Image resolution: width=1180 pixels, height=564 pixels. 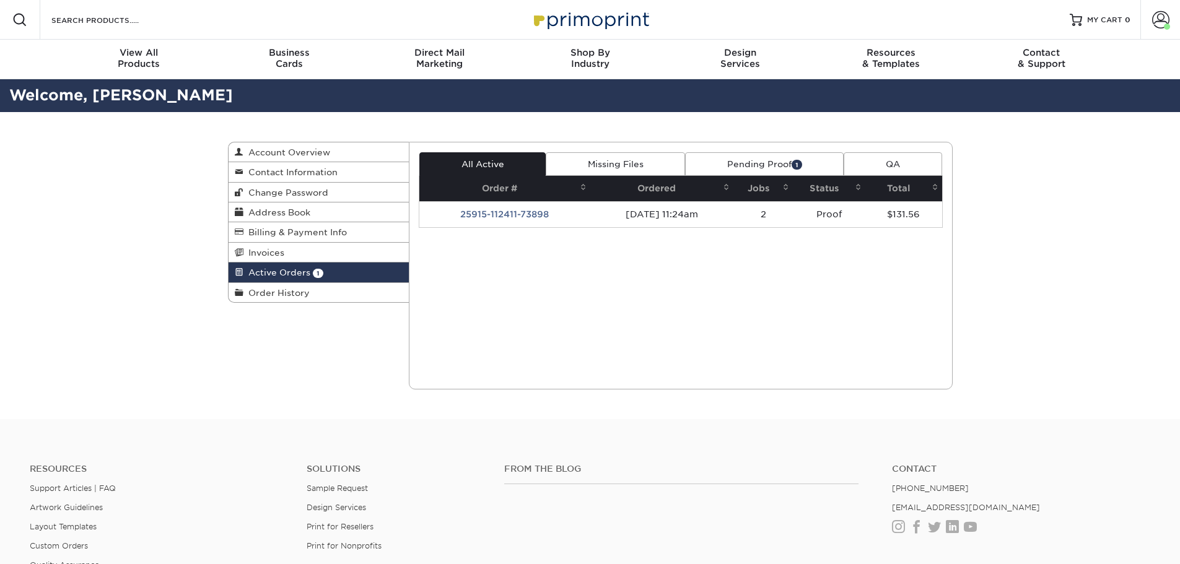 I want to click on a: Custom Orders, so click(x=59, y=545).